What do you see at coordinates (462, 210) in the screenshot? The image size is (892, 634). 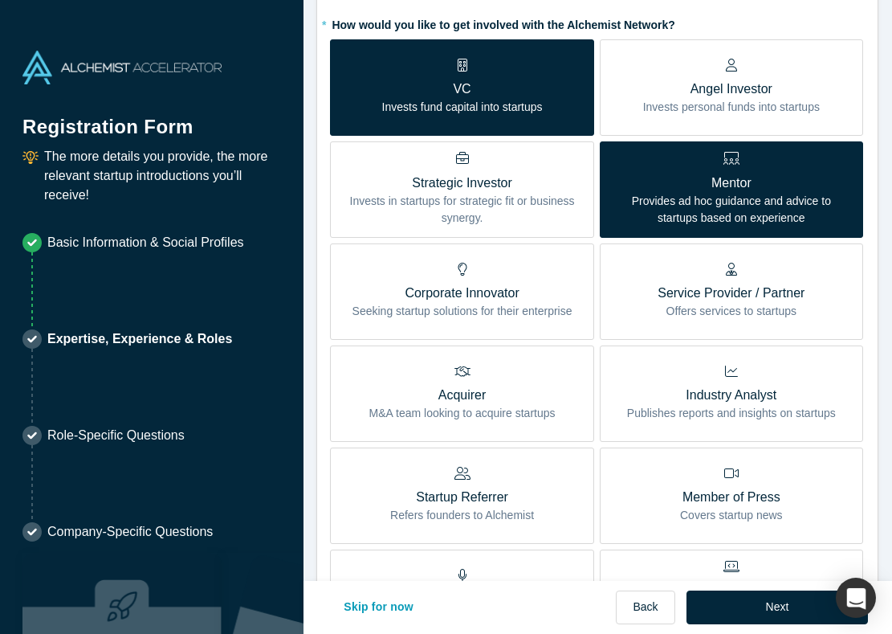 I see `p: Invests in startups for strategic fit or business synergy.` at bounding box center [462, 210].